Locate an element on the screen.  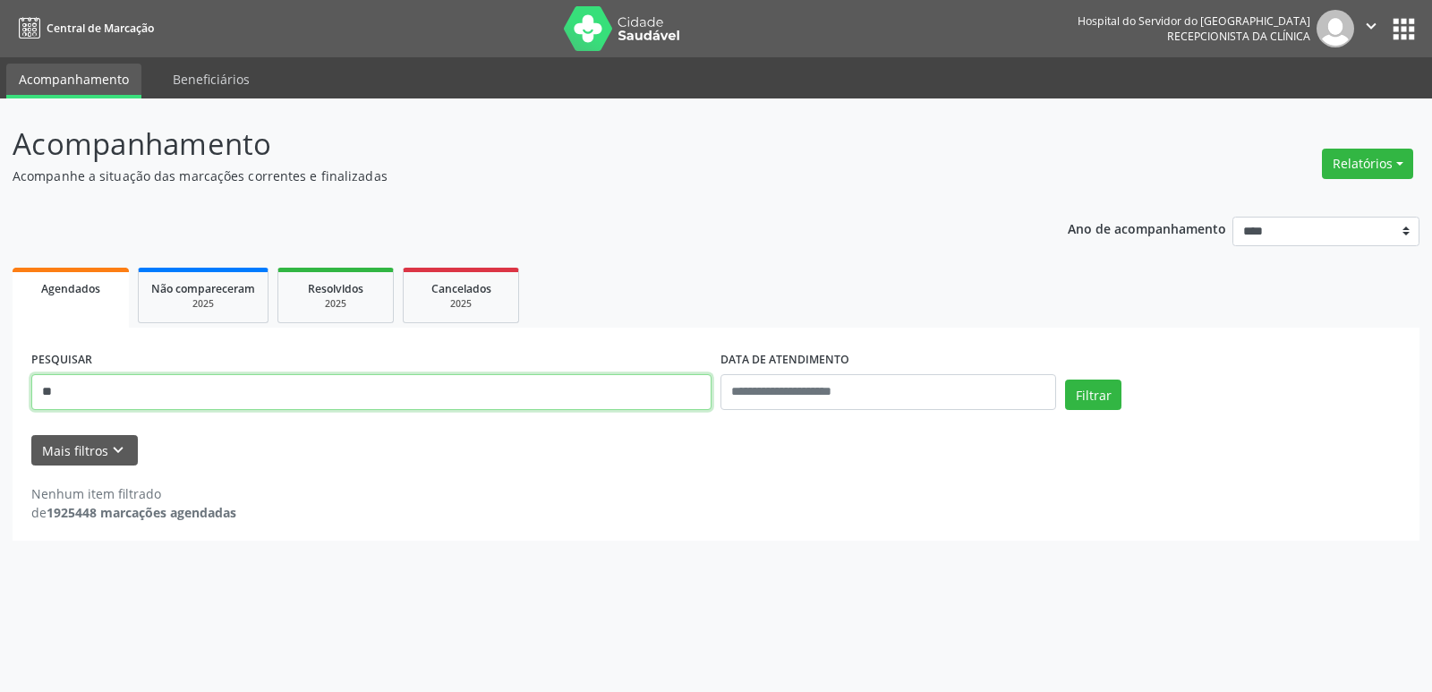
div: de is located at coordinates (133, 512).